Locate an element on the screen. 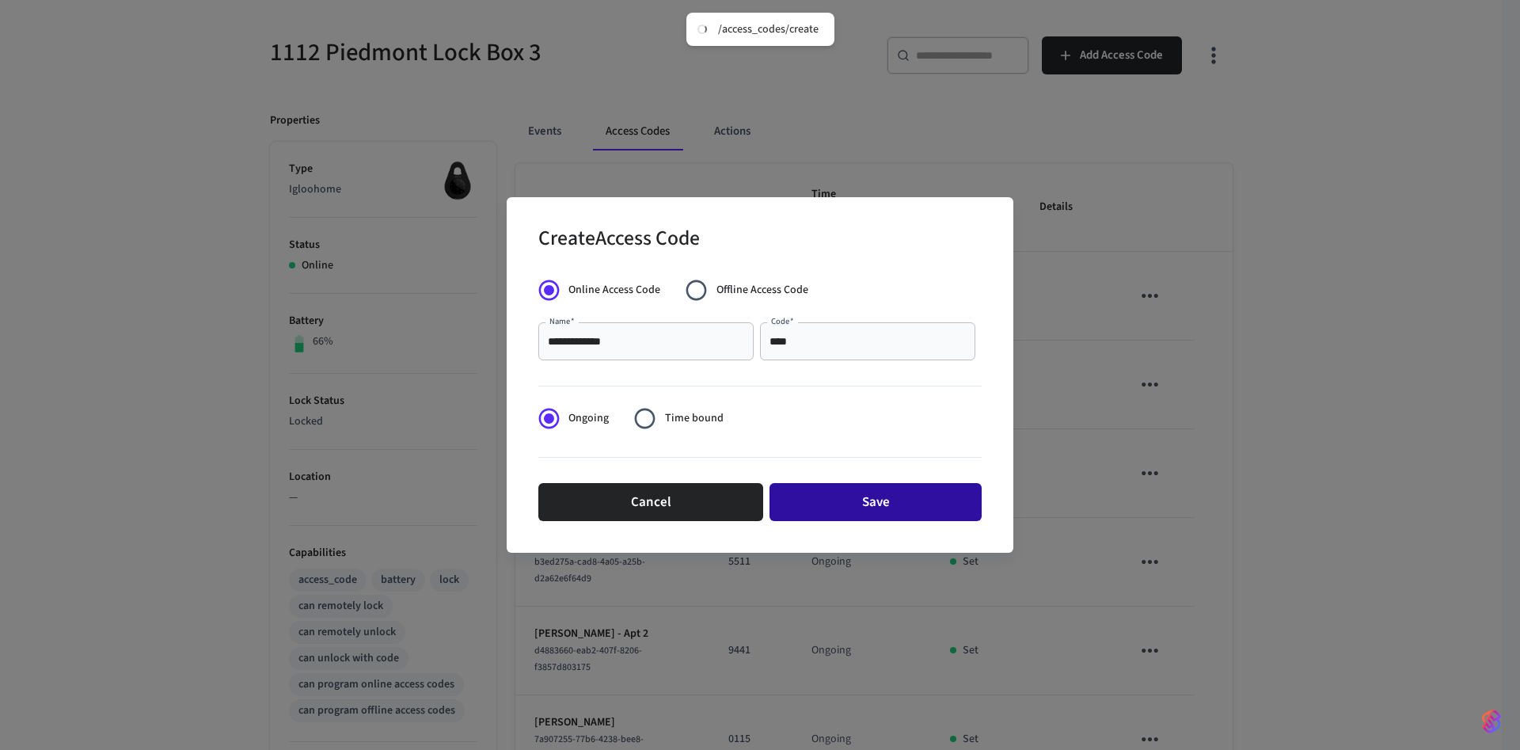  div: /access_codes/create is located at coordinates (768, 29).